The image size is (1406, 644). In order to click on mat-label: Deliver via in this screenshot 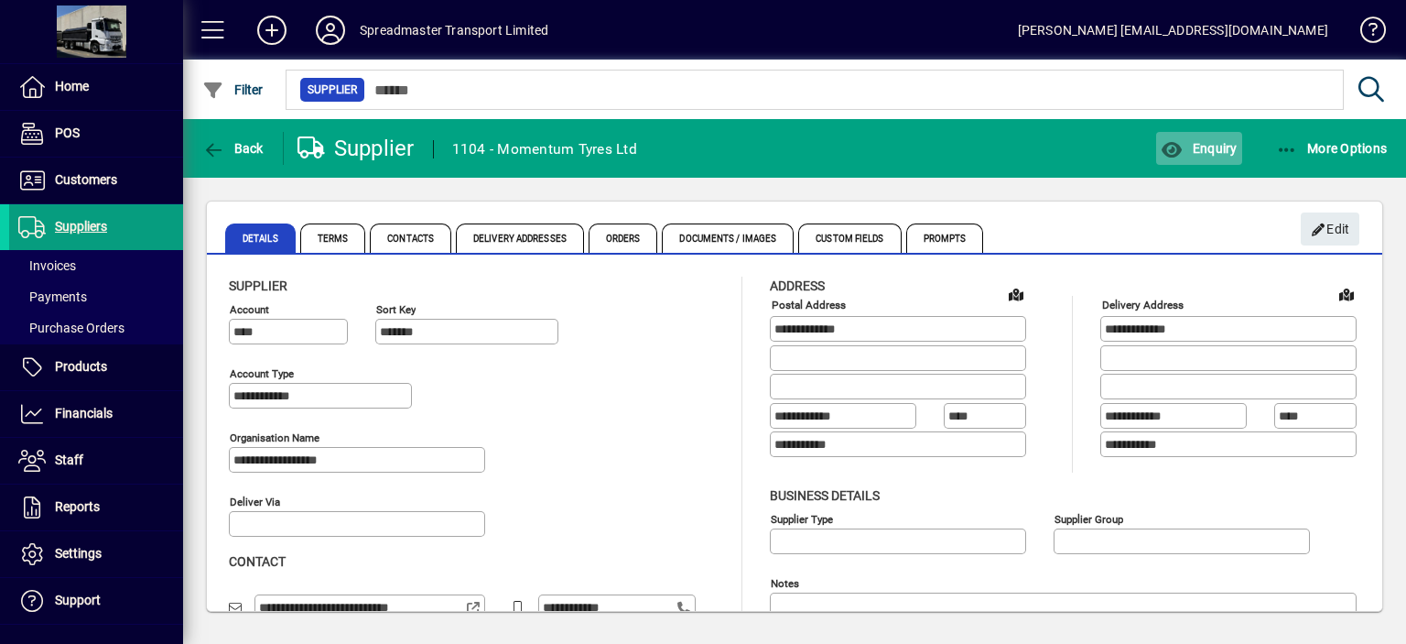, I will do `click(254, 502)`.